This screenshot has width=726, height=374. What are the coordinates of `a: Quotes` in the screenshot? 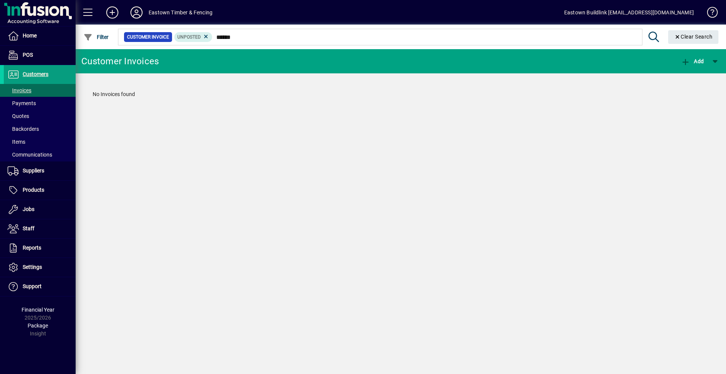 It's located at (40, 116).